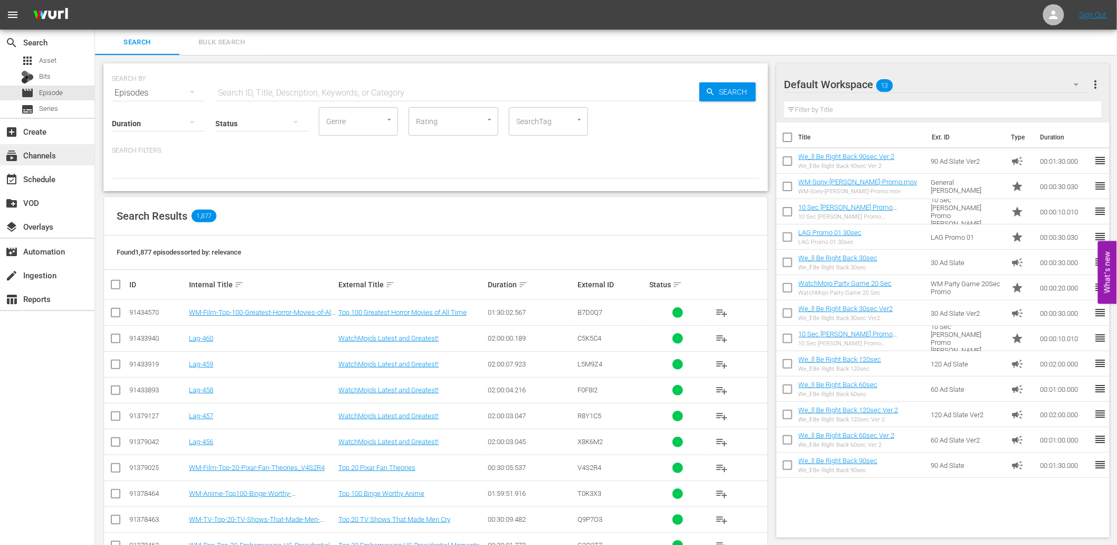 Image resolution: width=1117 pixels, height=545 pixels. I want to click on div: 02:00:03.045, so click(531, 441).